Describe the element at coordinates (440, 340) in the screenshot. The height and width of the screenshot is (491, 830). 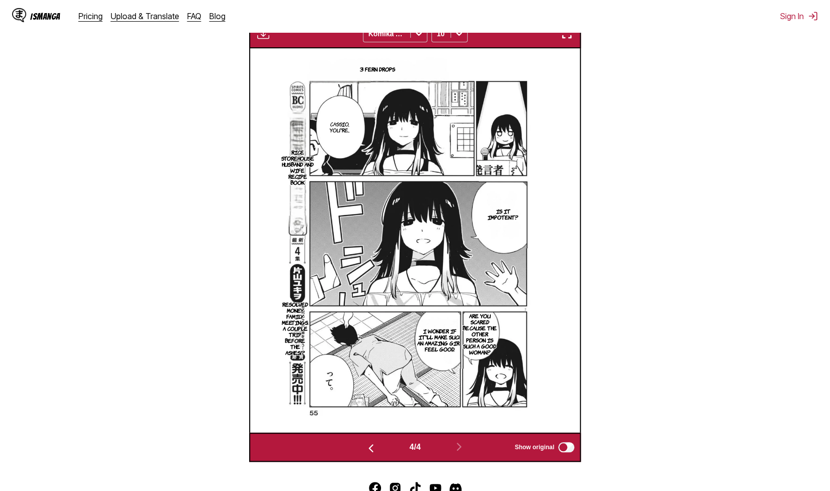
I see `p: I wonder if it'll make such an amazing girl feel good.` at that location.